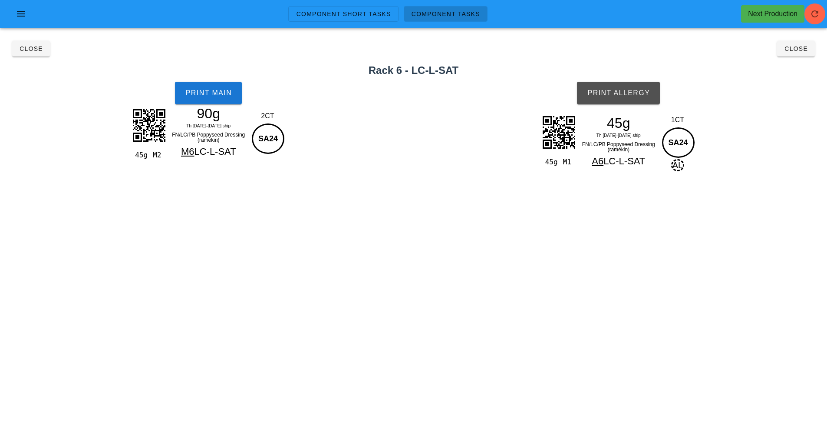  I want to click on div: 1CT, so click(678, 120).